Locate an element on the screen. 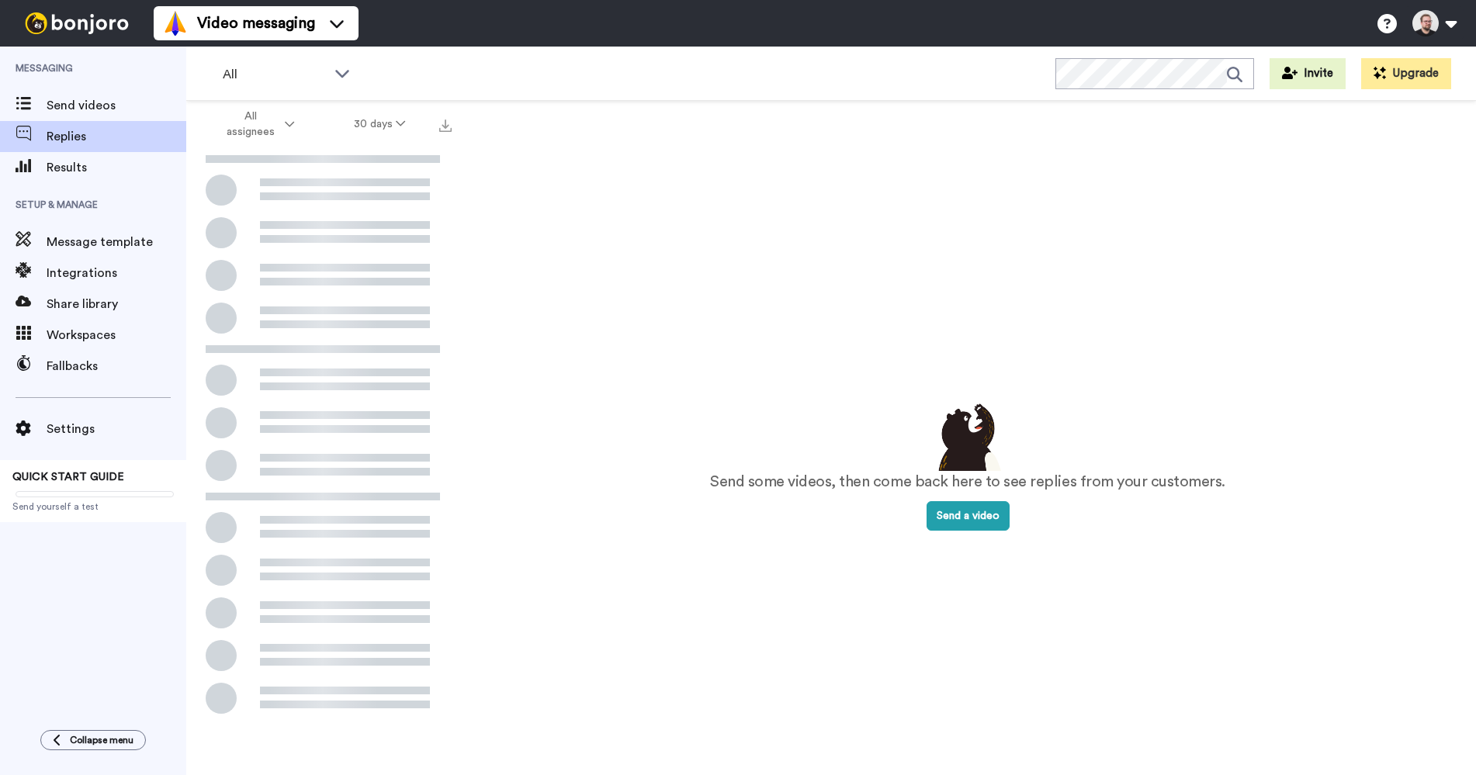 This screenshot has height=775, width=1476. span: Share library is located at coordinates (116, 304).